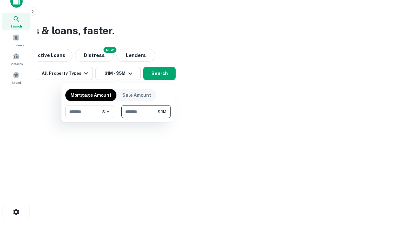 The image size is (414, 233). I want to click on span: $1M, so click(106, 112).